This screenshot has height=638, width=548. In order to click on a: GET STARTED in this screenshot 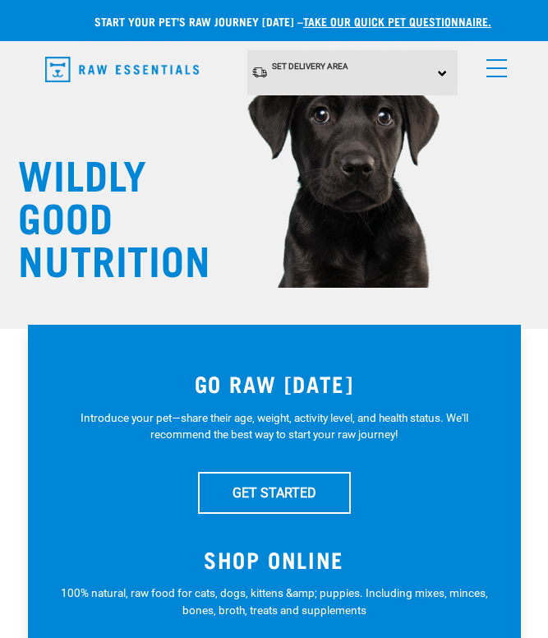, I will do `click(275, 492)`.